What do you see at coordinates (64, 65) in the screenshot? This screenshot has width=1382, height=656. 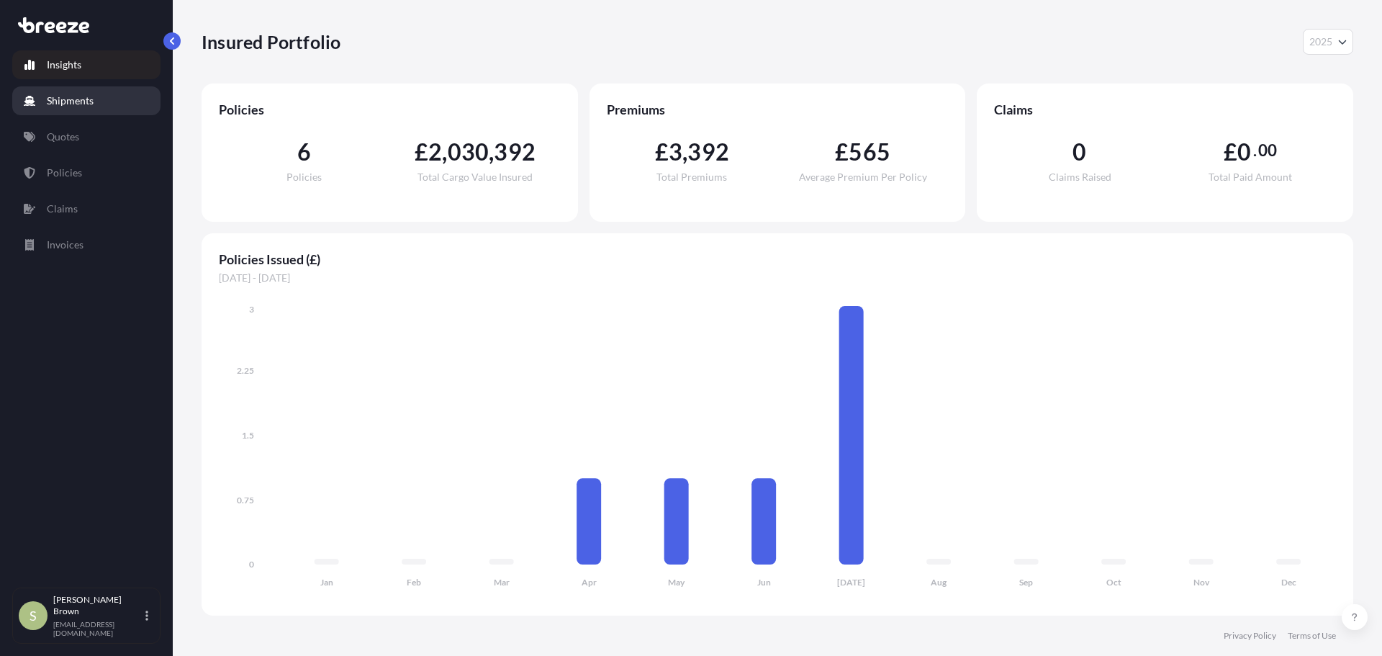 I see `p: Insights` at bounding box center [64, 65].